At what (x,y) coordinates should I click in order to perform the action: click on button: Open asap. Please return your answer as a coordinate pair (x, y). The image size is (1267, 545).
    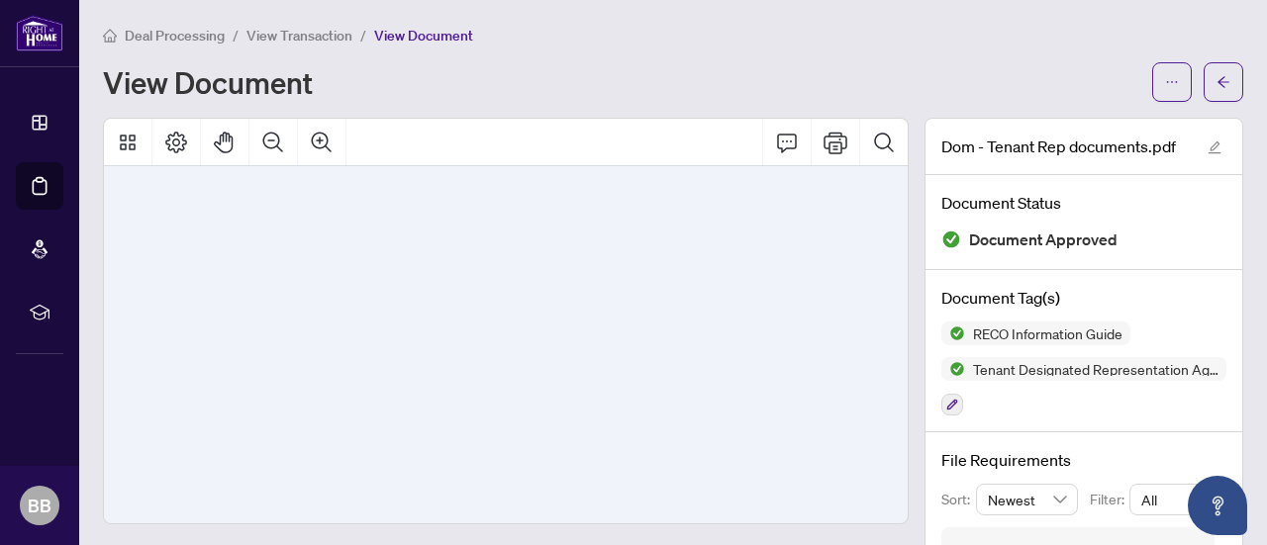
    Looking at the image, I should click on (1218, 506).